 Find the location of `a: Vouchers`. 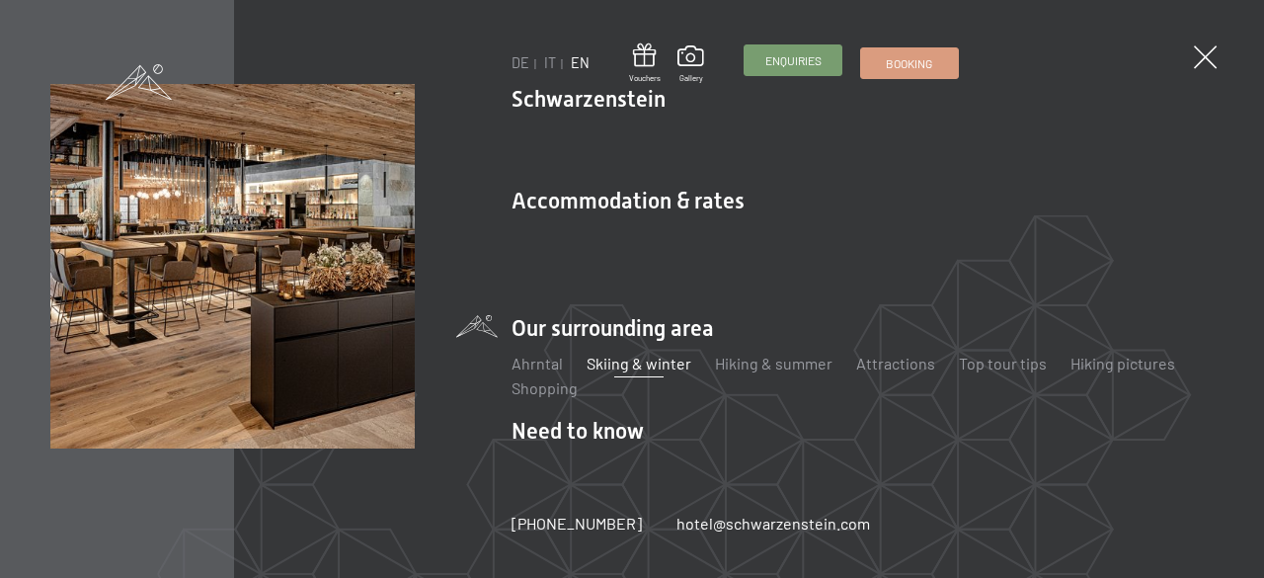

a: Vouchers is located at coordinates (645, 63).